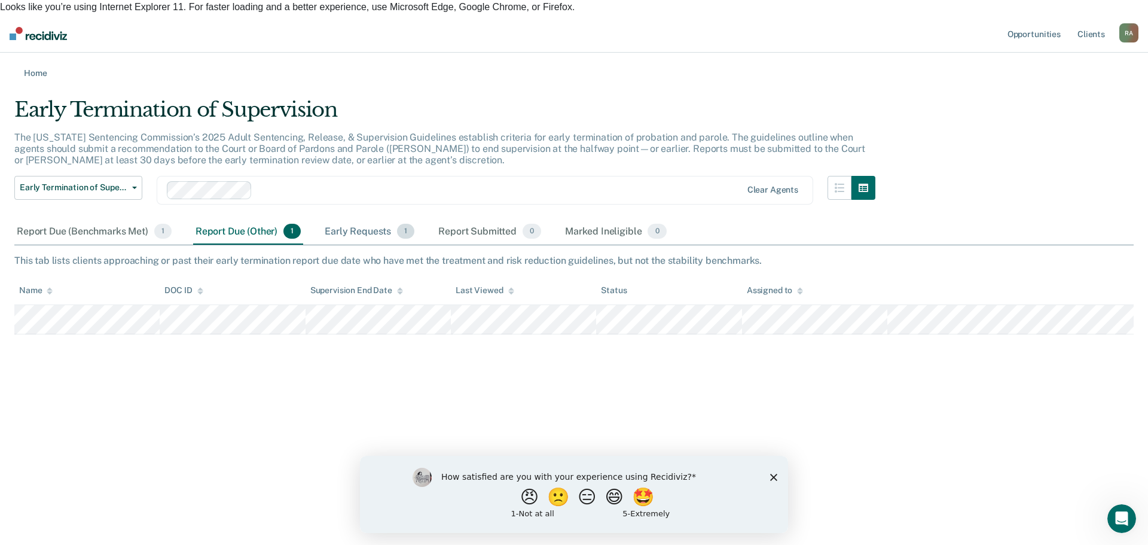  I want to click on div: DOC ID, so click(184, 290).